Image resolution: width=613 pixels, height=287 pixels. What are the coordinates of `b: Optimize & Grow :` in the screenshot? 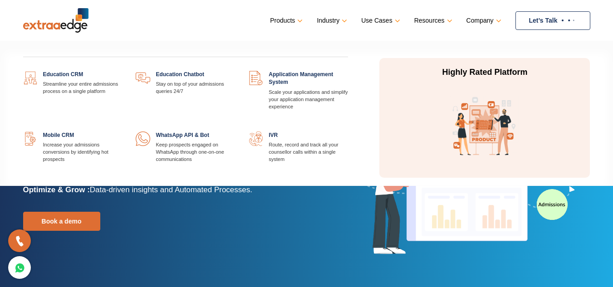 It's located at (56, 190).